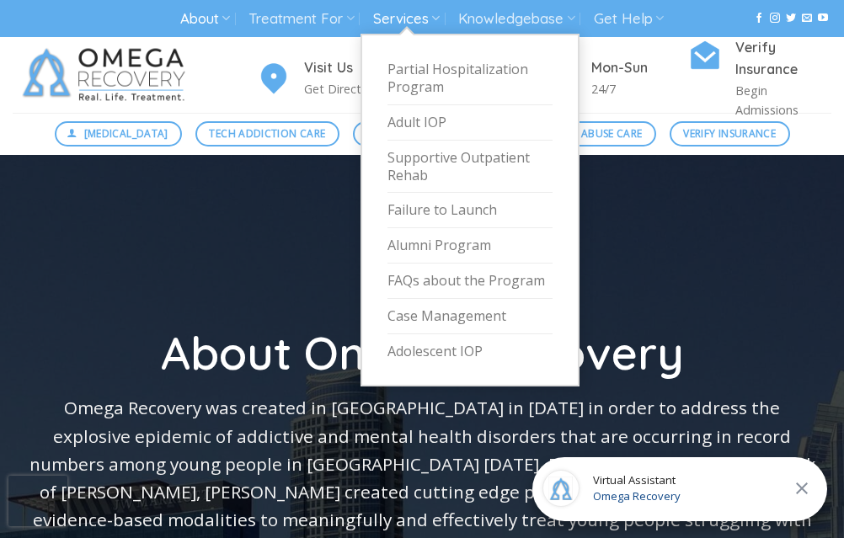 The height and width of the screenshot is (538, 844). Describe the element at coordinates (352, 88) in the screenshot. I see `p: Get Directions` at that location.